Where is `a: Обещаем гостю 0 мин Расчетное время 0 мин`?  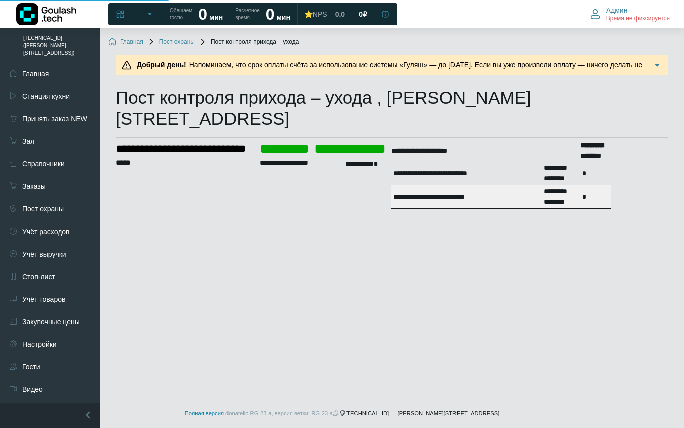 a: Обещаем гостю 0 мин Расчетное время 0 мин is located at coordinates (230, 14).